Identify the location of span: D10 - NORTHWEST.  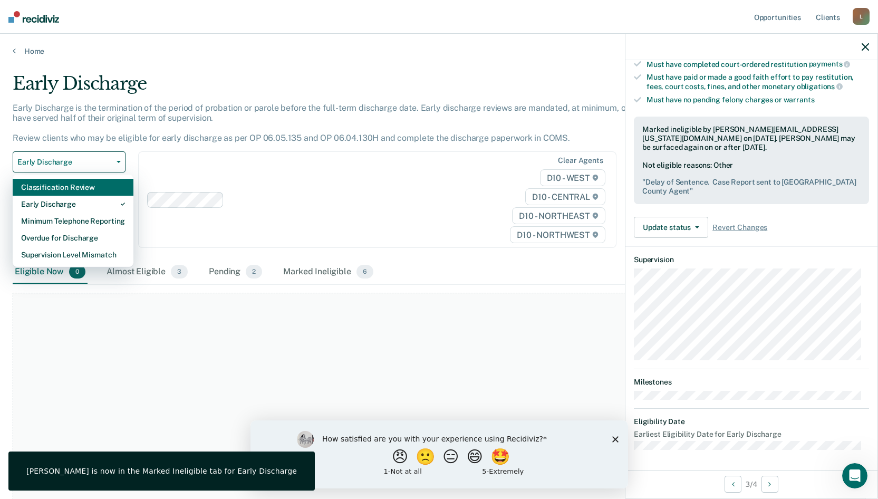
(557, 235).